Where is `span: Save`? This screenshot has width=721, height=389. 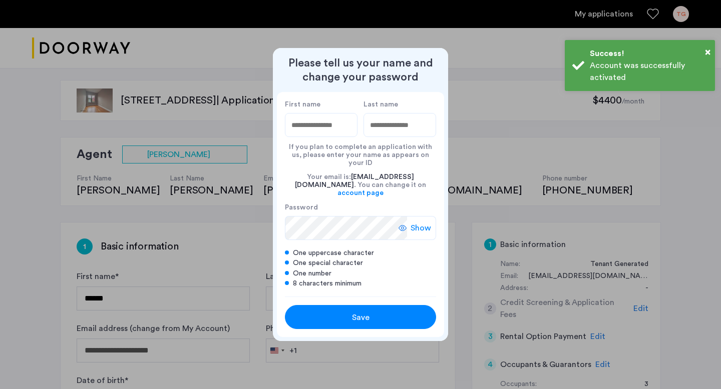
span: Save is located at coordinates (360, 318).